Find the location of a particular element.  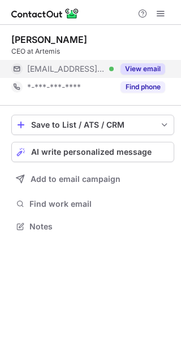

button: AI write personalized message is located at coordinates (93, 152).